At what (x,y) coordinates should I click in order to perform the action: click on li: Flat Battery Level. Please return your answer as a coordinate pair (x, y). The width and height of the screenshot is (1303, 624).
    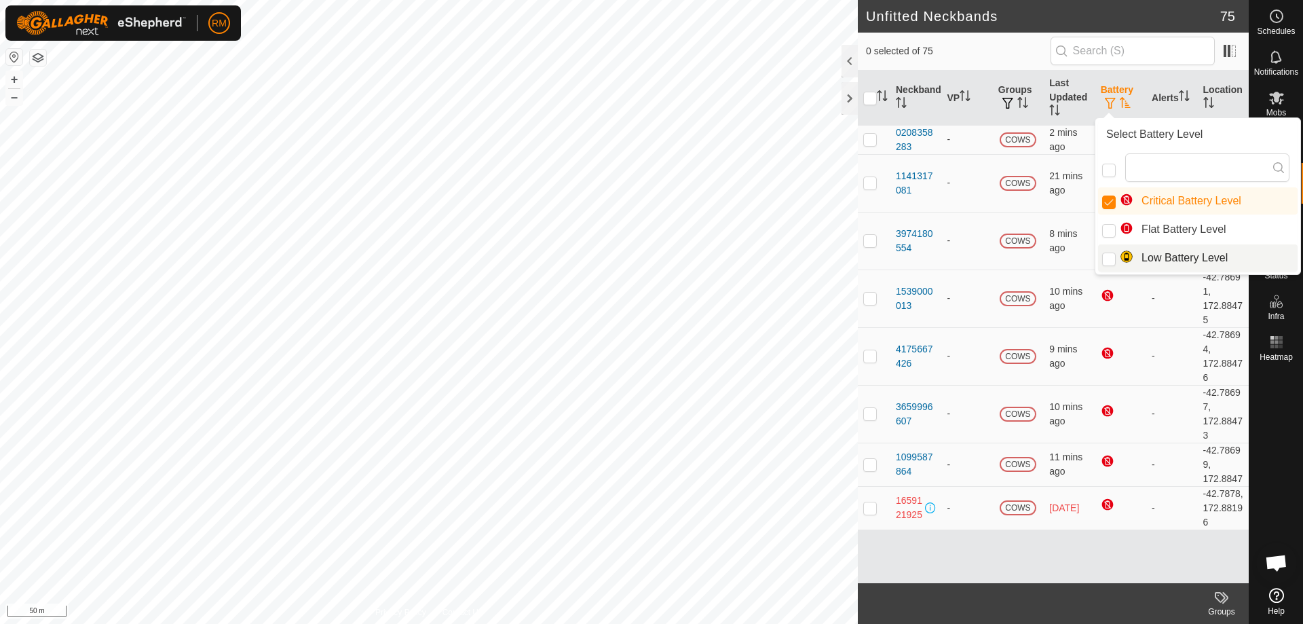
    Looking at the image, I should click on (1198, 229).